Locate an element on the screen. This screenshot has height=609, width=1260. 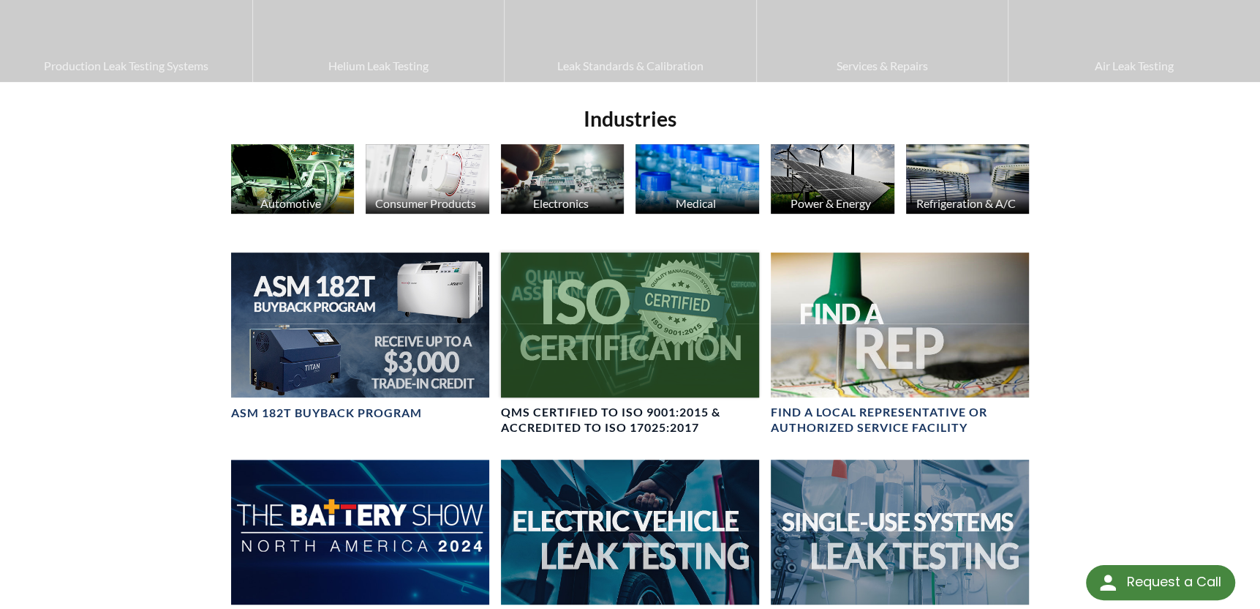
a: Consumer Products Consumer Products image is located at coordinates (427, 181).